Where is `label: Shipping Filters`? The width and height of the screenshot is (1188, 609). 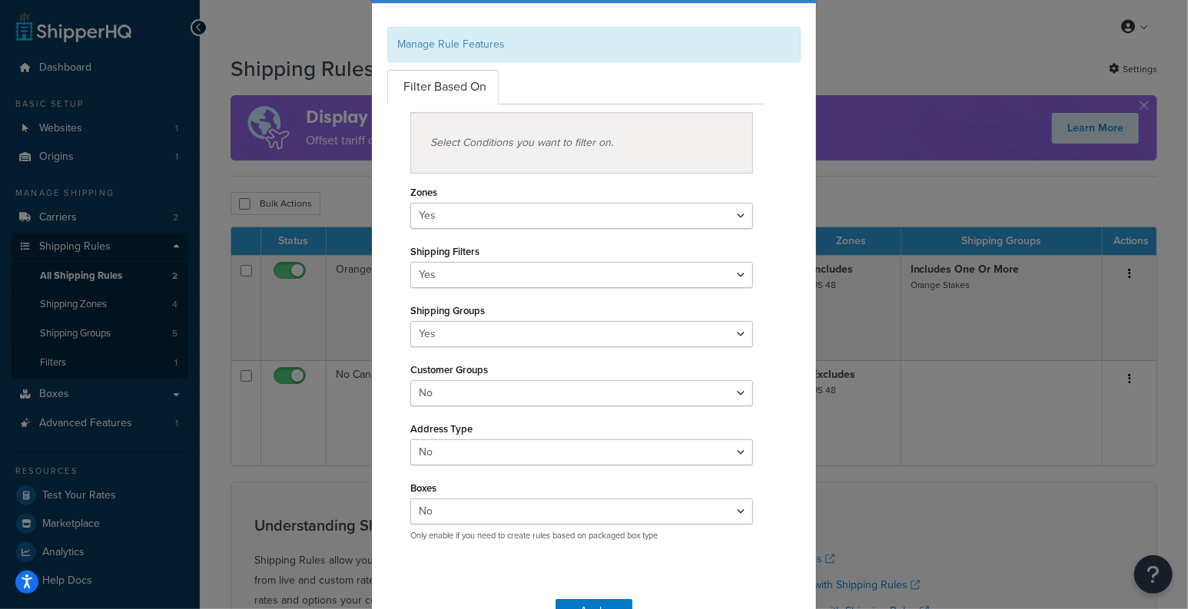
label: Shipping Filters is located at coordinates (445, 251).